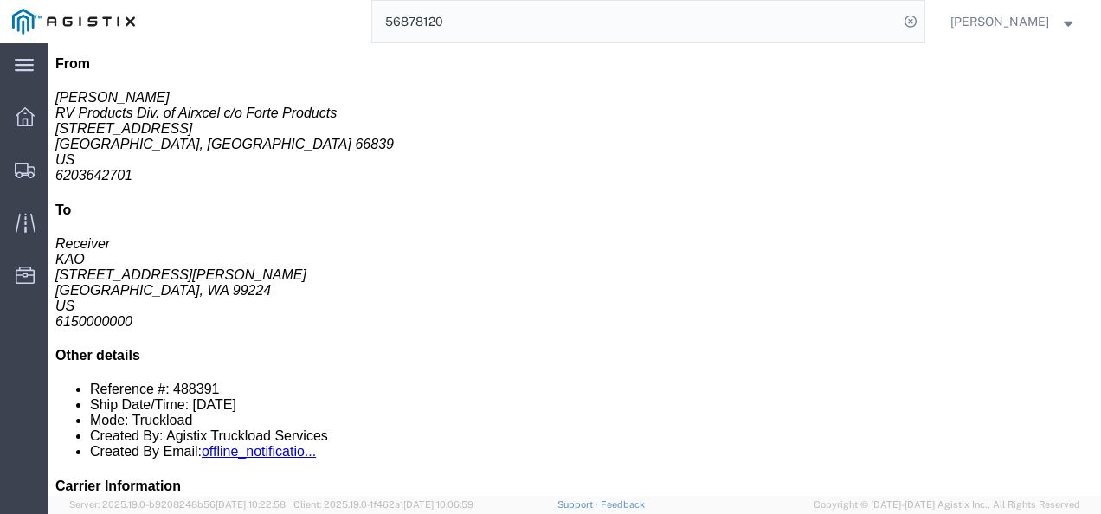 This screenshot has width=1101, height=514. What do you see at coordinates (383, 505) in the screenshot?
I see `span: Client: 2025.19.0-1f462a1` at bounding box center [383, 505].